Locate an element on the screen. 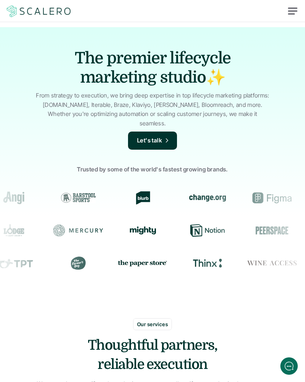 This screenshot has height=382, width=305. div: change.org is located at coordinates (207, 198).